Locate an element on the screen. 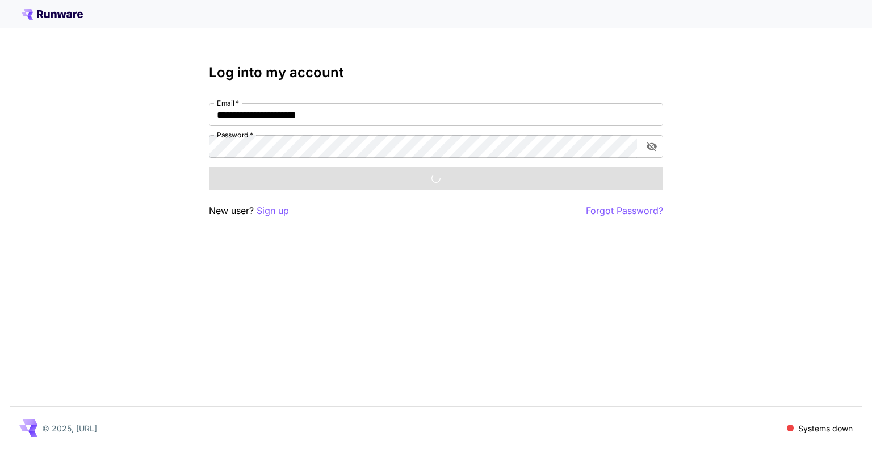 The width and height of the screenshot is (872, 449). p: New user? is located at coordinates (249, 211).